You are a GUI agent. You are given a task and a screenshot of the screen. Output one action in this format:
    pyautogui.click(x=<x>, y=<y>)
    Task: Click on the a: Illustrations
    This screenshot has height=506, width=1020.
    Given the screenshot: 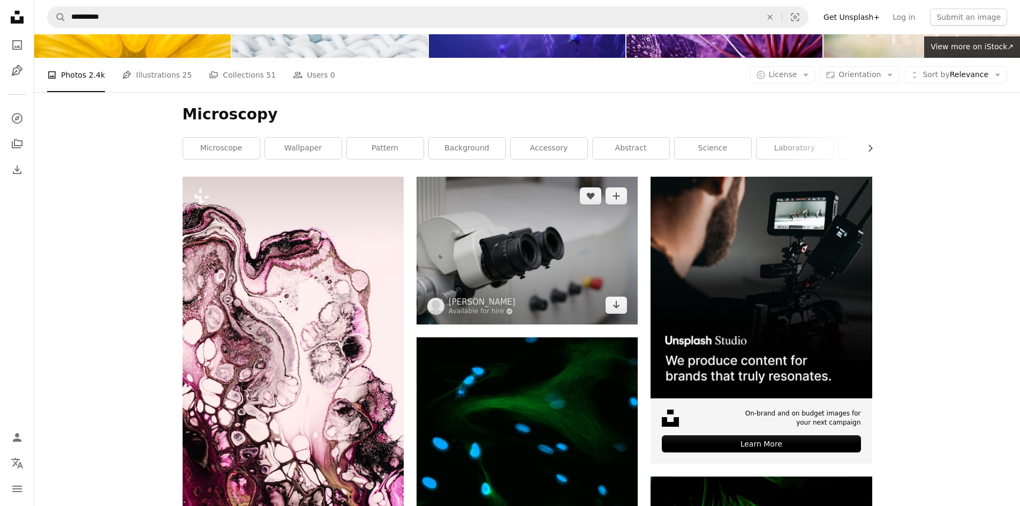 What is the action you would take?
    pyautogui.click(x=17, y=71)
    